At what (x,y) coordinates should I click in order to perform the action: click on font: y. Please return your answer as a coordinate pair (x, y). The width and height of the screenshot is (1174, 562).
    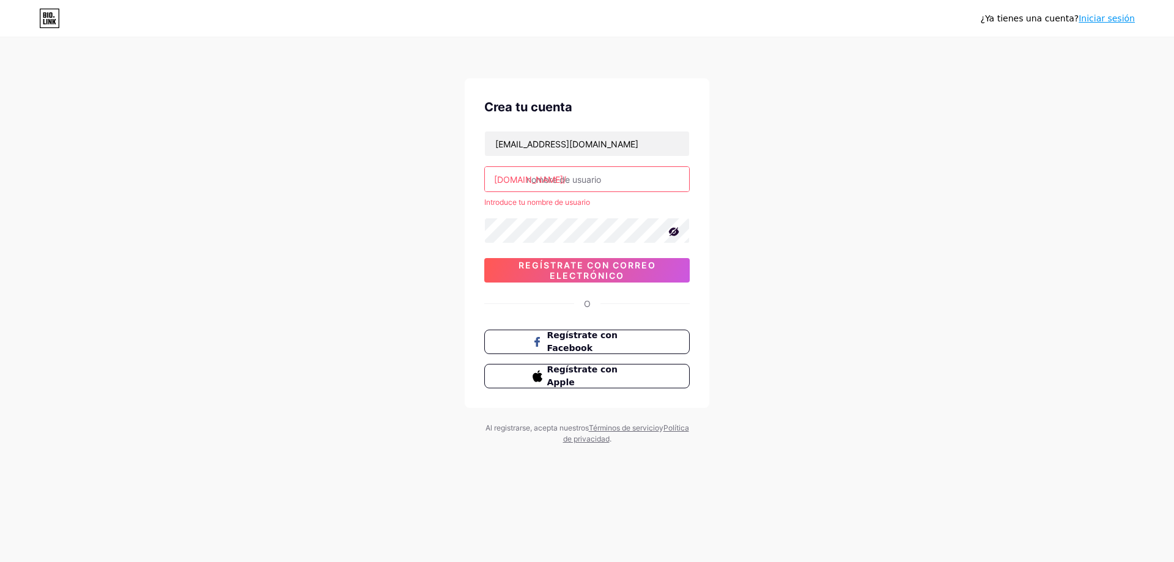
    Looking at the image, I should click on (661, 427).